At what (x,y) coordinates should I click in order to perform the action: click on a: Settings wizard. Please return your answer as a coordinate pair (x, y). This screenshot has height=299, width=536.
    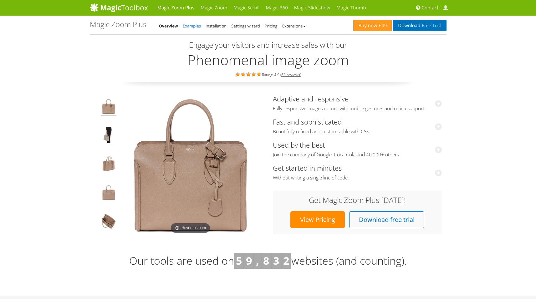
    Looking at the image, I should click on (245, 26).